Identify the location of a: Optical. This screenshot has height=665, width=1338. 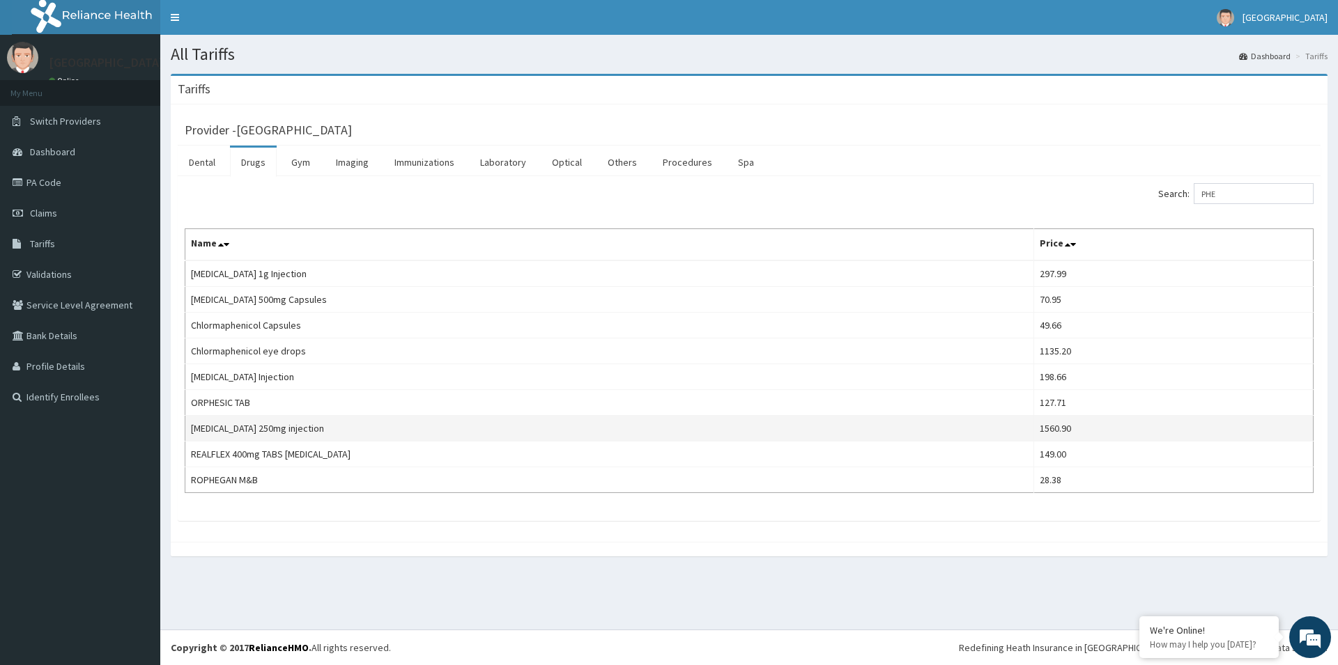
(567, 162).